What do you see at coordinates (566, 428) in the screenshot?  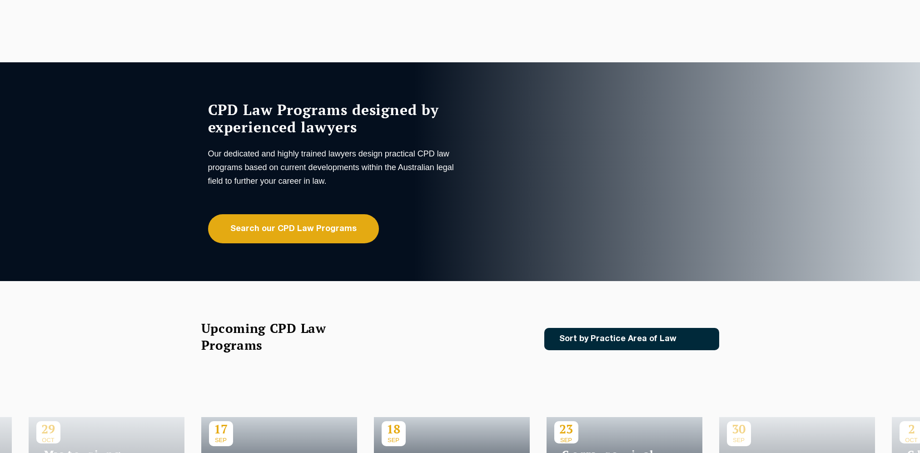 I see `p: 23` at bounding box center [566, 428].